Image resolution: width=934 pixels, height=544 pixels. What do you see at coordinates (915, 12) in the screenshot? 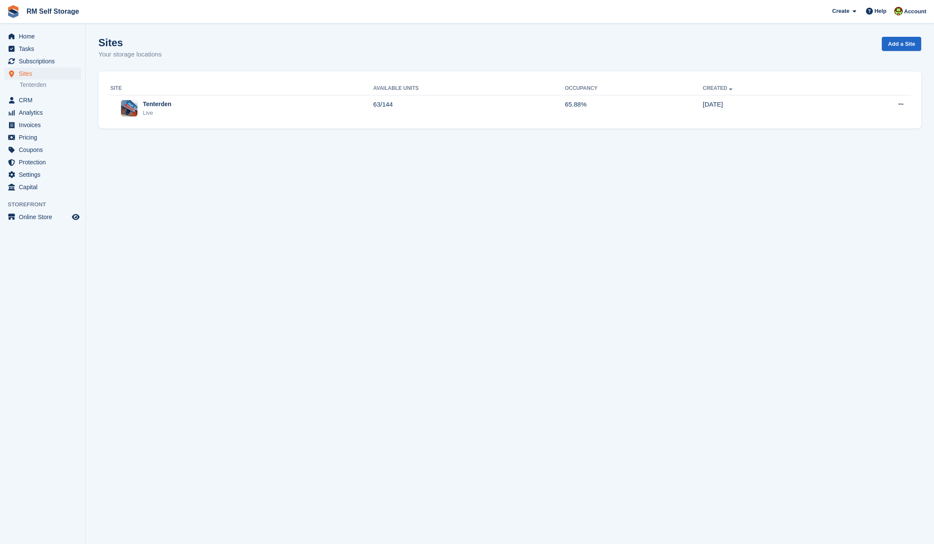
I see `span: Account` at bounding box center [915, 12].